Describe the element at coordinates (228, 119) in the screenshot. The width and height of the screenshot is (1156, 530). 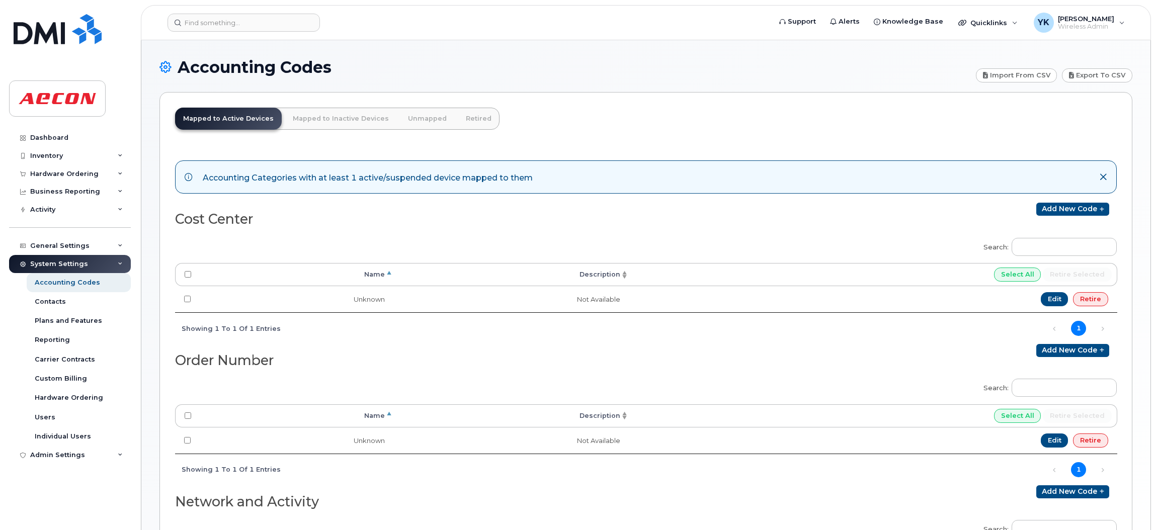
I see `a: Mapped to Active Devices` at that location.